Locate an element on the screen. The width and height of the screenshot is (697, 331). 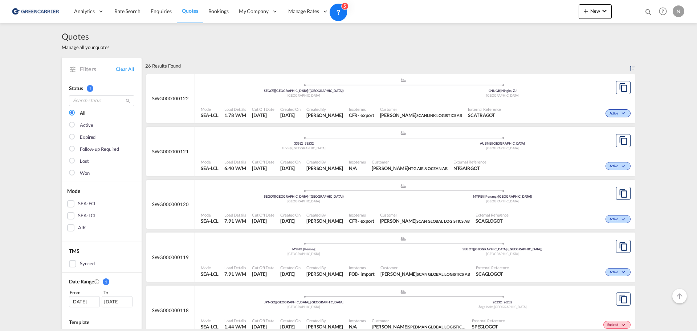
span: My Company is located at coordinates (254, 11).